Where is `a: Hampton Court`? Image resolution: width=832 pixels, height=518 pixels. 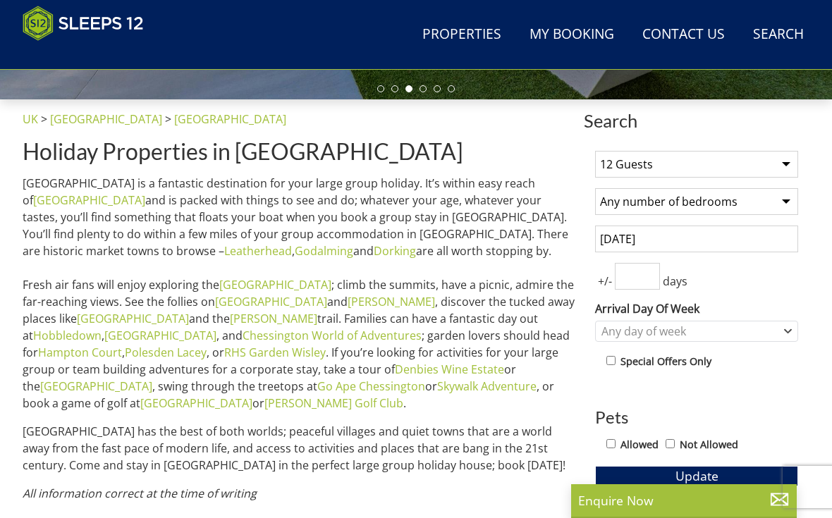
a: Hampton Court is located at coordinates (80, 353).